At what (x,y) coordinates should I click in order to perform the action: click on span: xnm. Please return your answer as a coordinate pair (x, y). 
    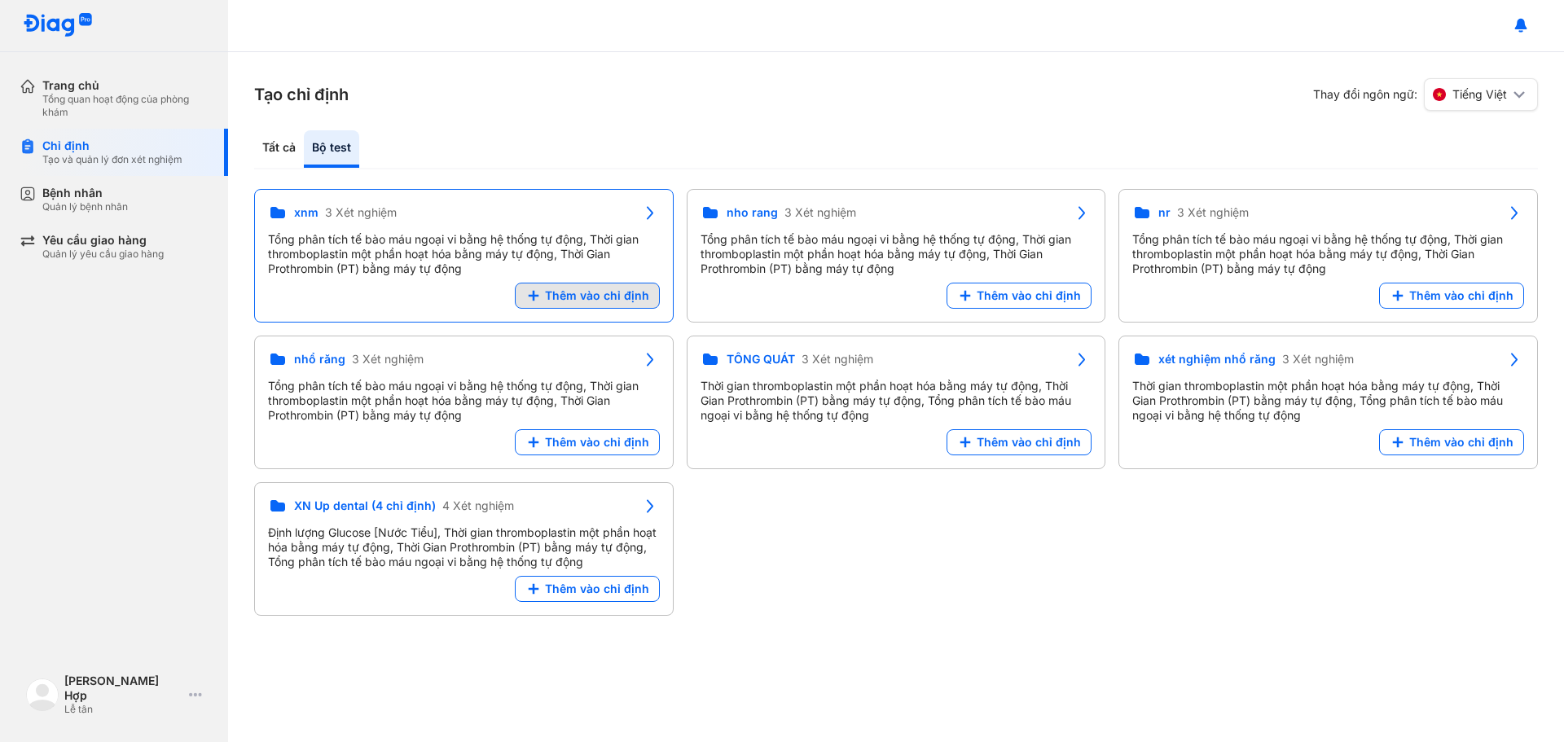
    Looking at the image, I should click on (306, 213).